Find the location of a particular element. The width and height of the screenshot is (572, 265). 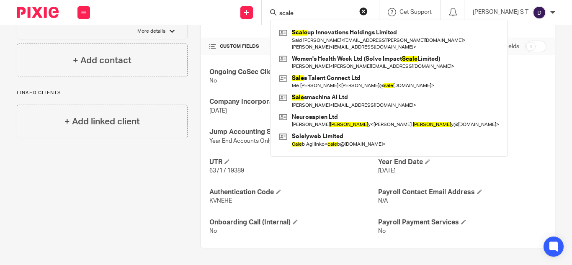

p: Linked clients is located at coordinates (102, 93).